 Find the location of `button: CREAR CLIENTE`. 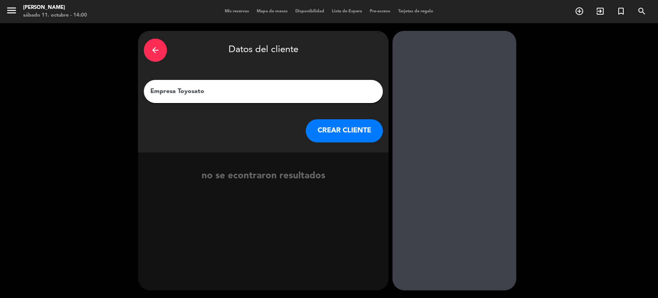

button: CREAR CLIENTE is located at coordinates (344, 131).